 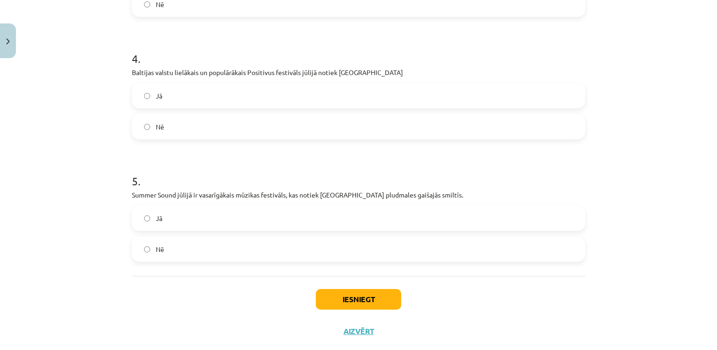 What do you see at coordinates (358, 331) in the screenshot?
I see `button: Aizvērt` at bounding box center [358, 331].